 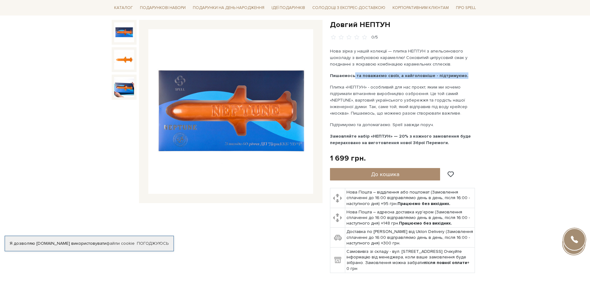 What do you see at coordinates (400, 140) in the screenshot?
I see `b: Замовляйте набір «НЕПТУН» — 20% з кожного замовлення буде перераховано на виготовлення нової Збро...` at bounding box center [400, 140].